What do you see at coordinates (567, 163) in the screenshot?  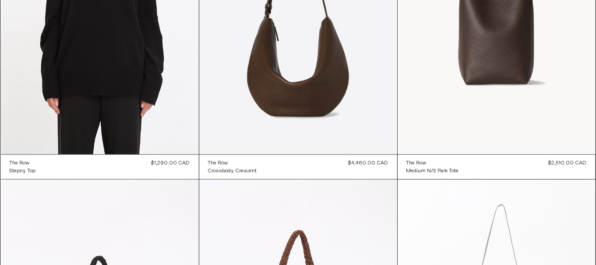 I see `div: $2,510.00 CAD` at bounding box center [567, 163].